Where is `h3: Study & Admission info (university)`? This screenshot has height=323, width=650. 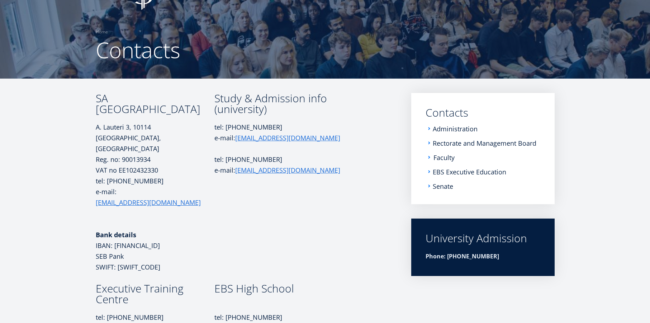
h3: Study & Admission info (university) is located at coordinates (282, 104).